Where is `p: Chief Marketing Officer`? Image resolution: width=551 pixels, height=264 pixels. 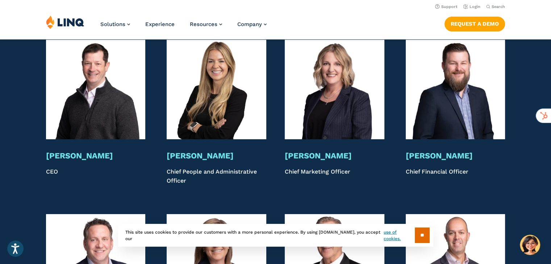
p: Chief Marketing Officer is located at coordinates (334, 176).